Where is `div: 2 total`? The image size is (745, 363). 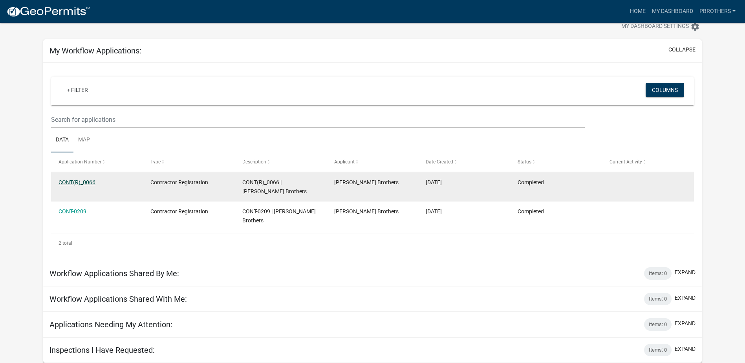
div: 2 total is located at coordinates (372, 243).